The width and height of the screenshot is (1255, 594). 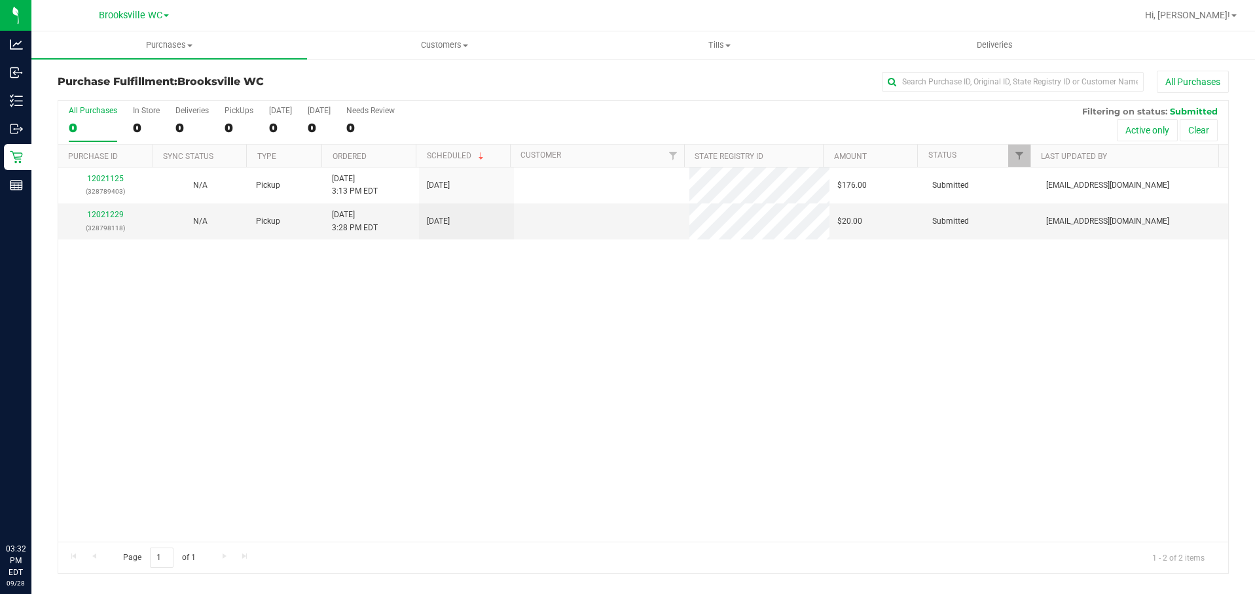 What do you see at coordinates (1147, 130) in the screenshot?
I see `button: Active only` at bounding box center [1147, 130].